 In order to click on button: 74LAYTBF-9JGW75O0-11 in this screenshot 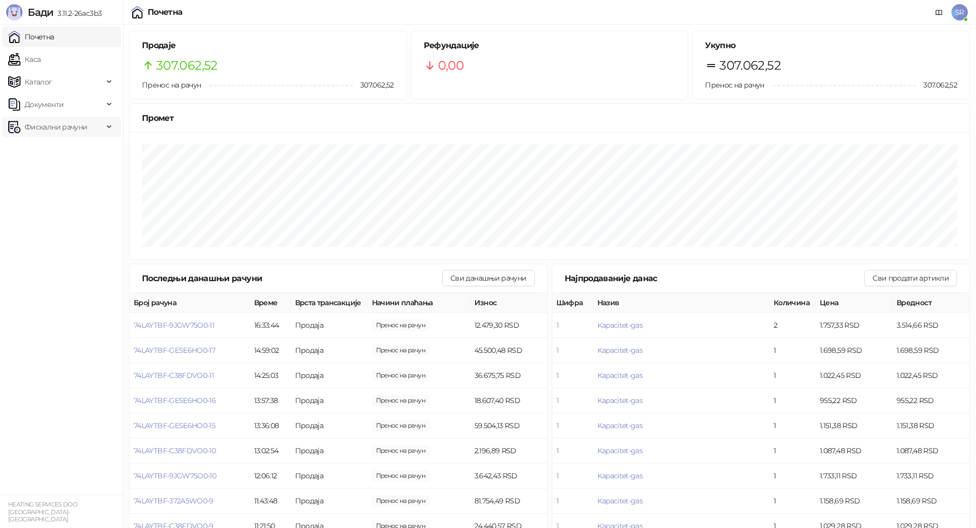, I will do `click(174, 325)`.